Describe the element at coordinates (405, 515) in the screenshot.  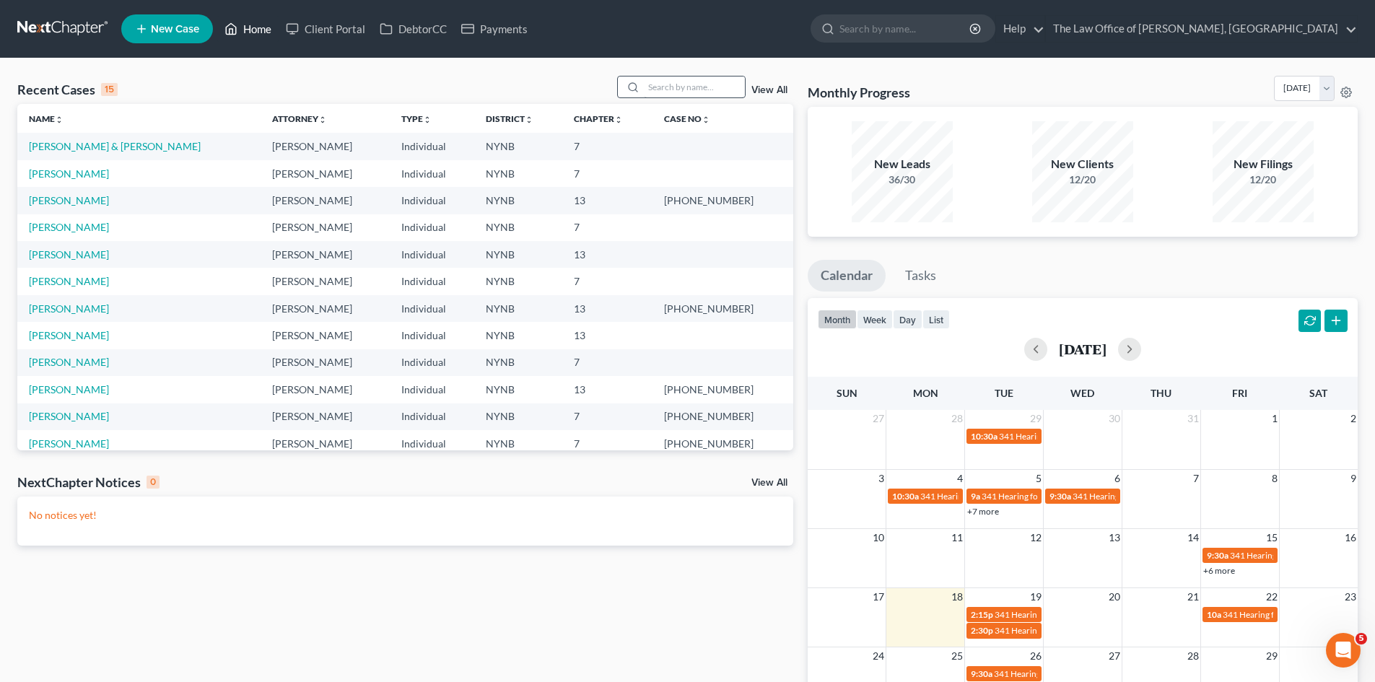
I see `p: No notices yet!` at that location.